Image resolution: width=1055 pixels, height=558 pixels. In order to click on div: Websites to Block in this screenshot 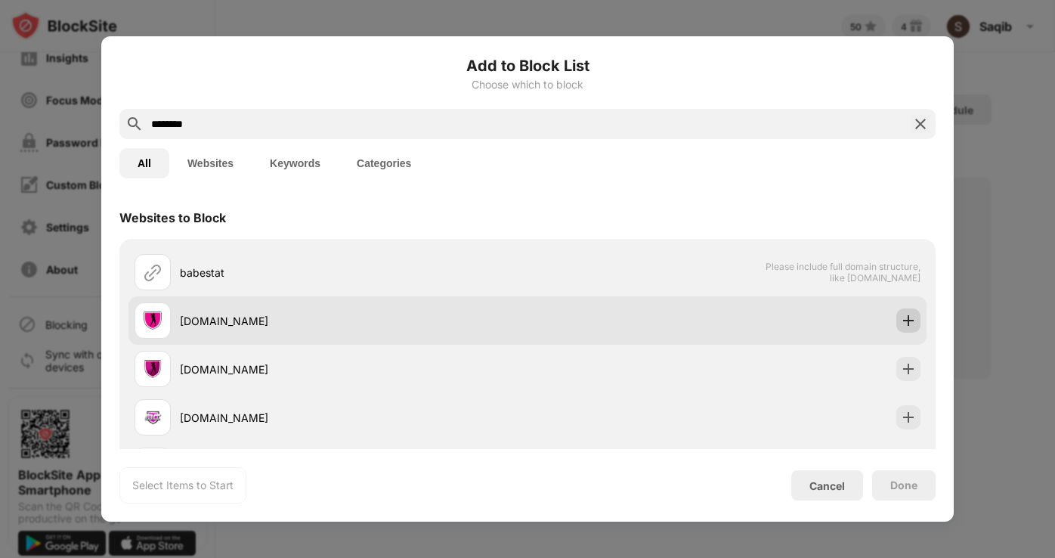, I will do `click(172, 218)`.